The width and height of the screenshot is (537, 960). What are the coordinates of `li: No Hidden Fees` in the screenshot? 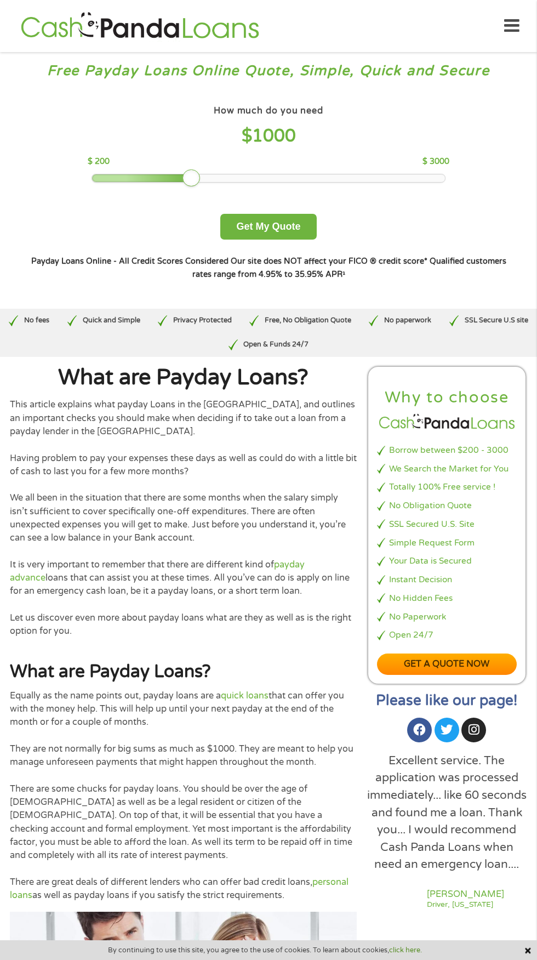 It's located at (447, 598).